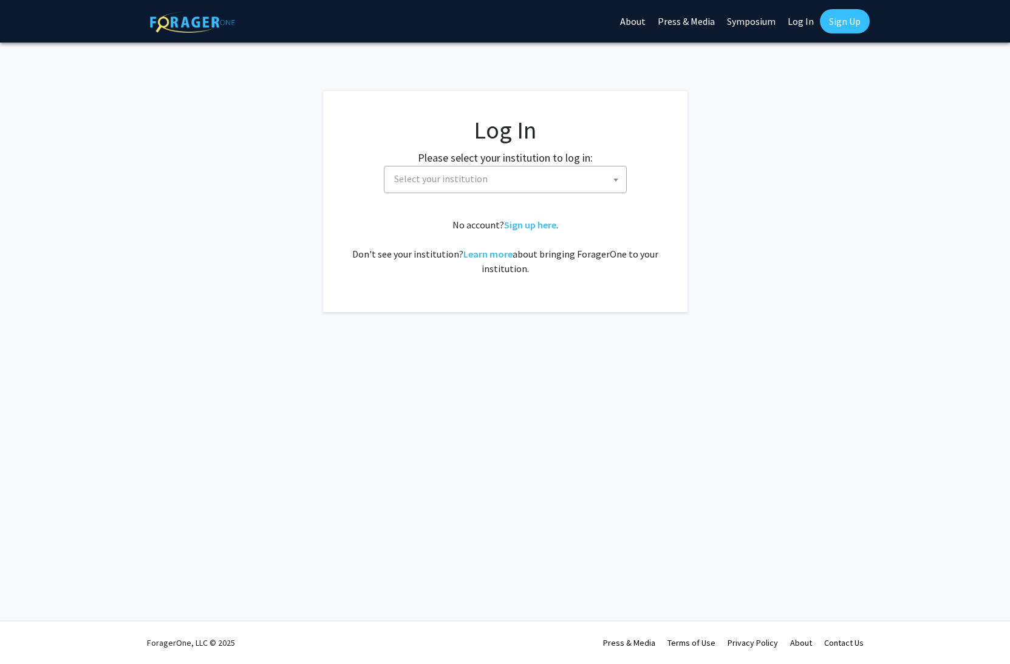 Image resolution: width=1010 pixels, height=664 pixels. I want to click on label: Please select your institution to log in:, so click(505, 157).